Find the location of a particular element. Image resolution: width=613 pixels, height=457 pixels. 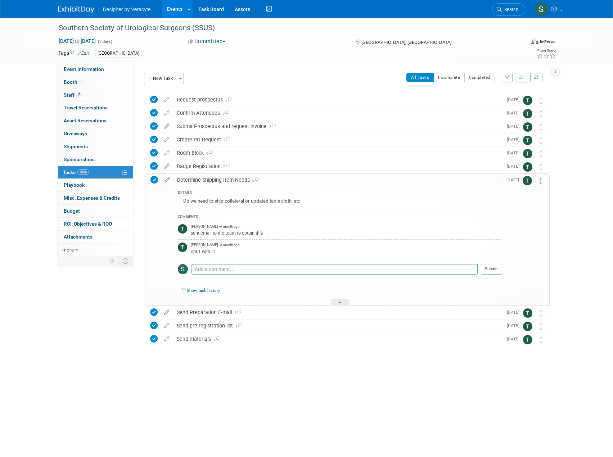

a: Tasks100% is located at coordinates (95, 172).